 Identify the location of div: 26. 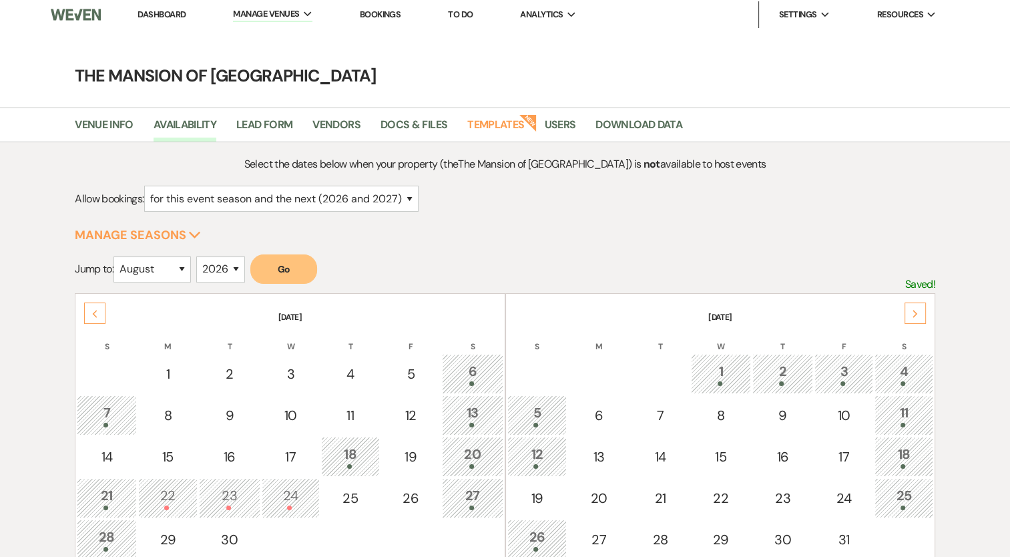
(537, 539).